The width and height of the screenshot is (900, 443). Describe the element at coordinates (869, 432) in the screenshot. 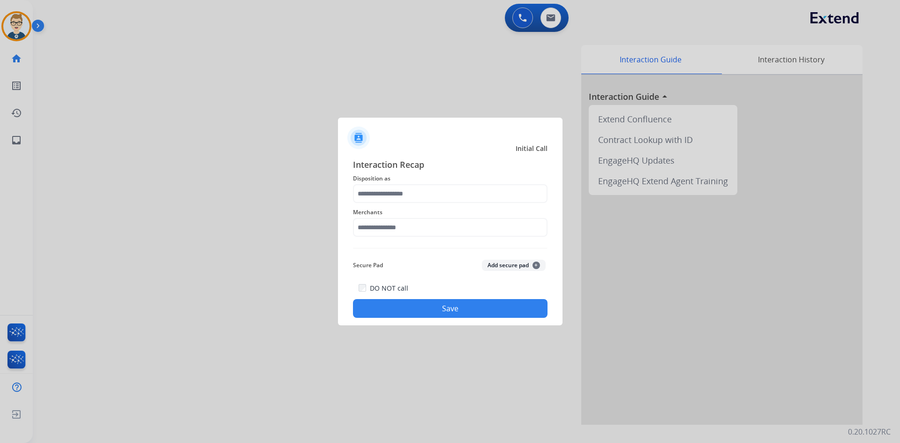

I see `p: 0.20.1027RC` at that location.